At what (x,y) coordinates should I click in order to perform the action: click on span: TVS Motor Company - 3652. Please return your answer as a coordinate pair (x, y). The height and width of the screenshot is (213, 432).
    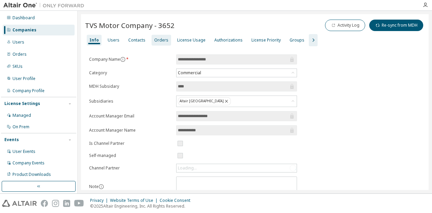
    Looking at the image, I should click on (130, 25).